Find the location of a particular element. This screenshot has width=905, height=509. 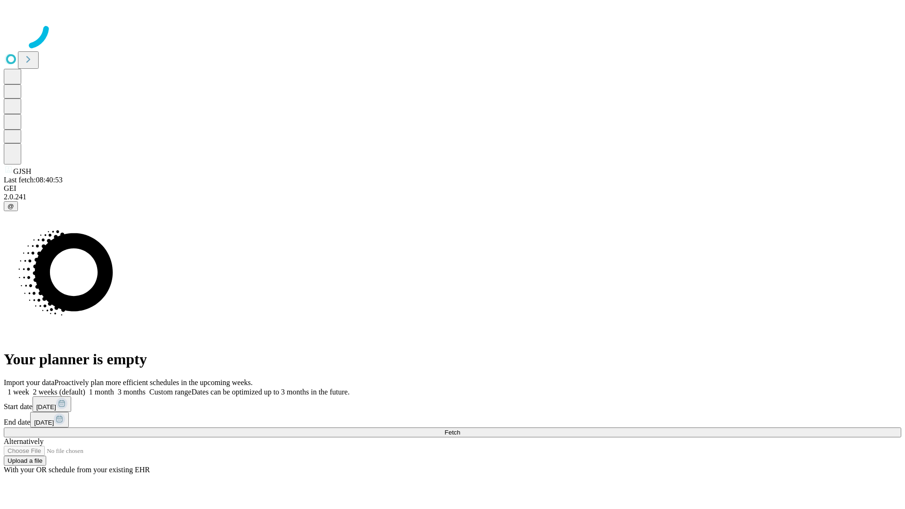

span: GJSH is located at coordinates (22, 171).